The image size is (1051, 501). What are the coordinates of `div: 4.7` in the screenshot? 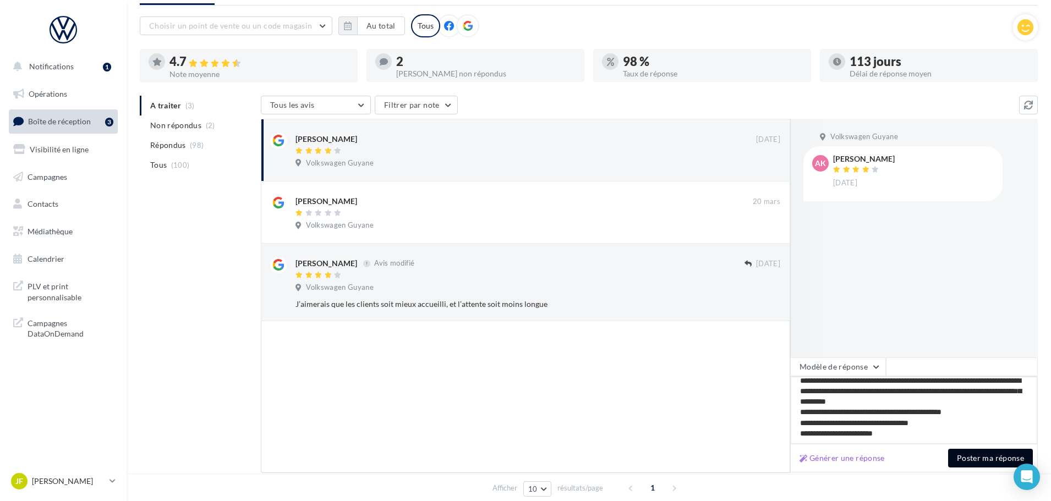 It's located at (259, 62).